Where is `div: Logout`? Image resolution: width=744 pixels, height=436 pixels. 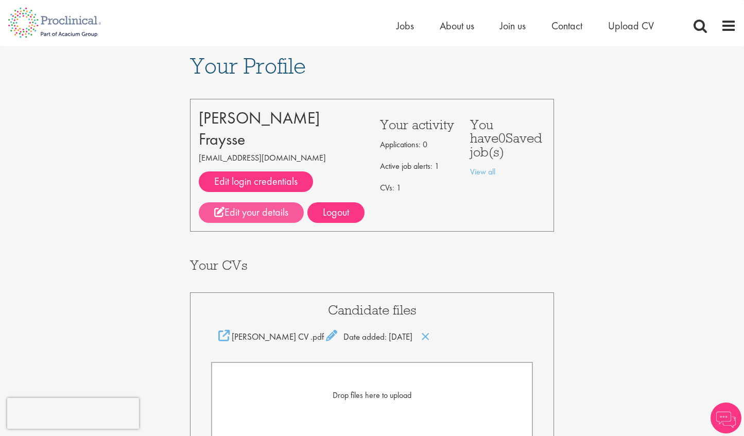
div: Logout is located at coordinates (336, 213).